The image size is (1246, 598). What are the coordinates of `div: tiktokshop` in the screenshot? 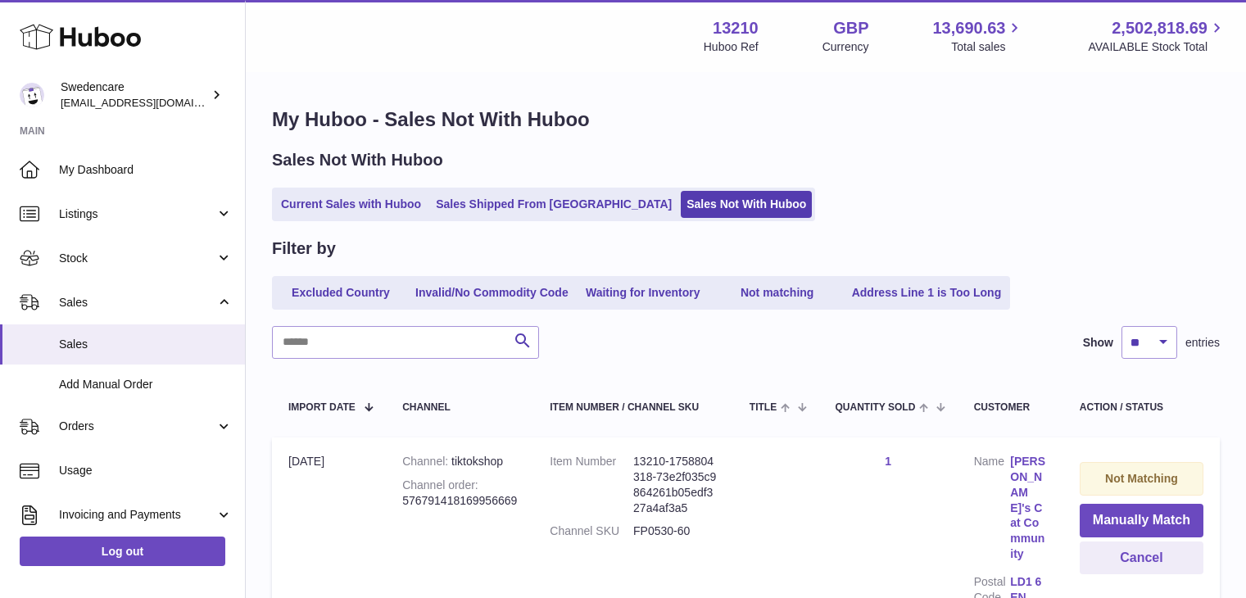 It's located at (459, 461).